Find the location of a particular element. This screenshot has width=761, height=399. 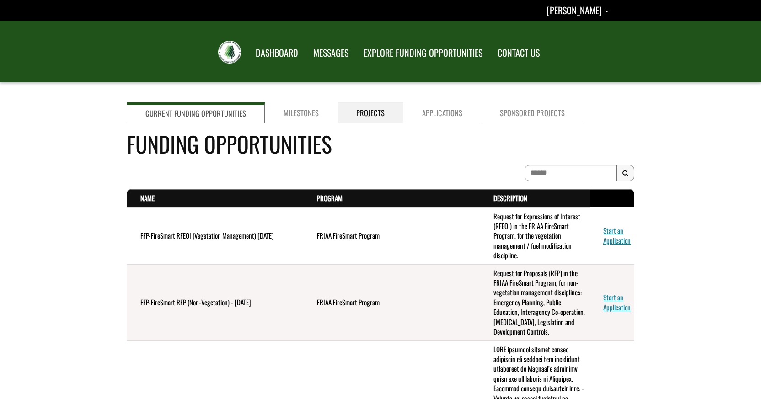

nav: Main Navigation is located at coordinates (397, 52).